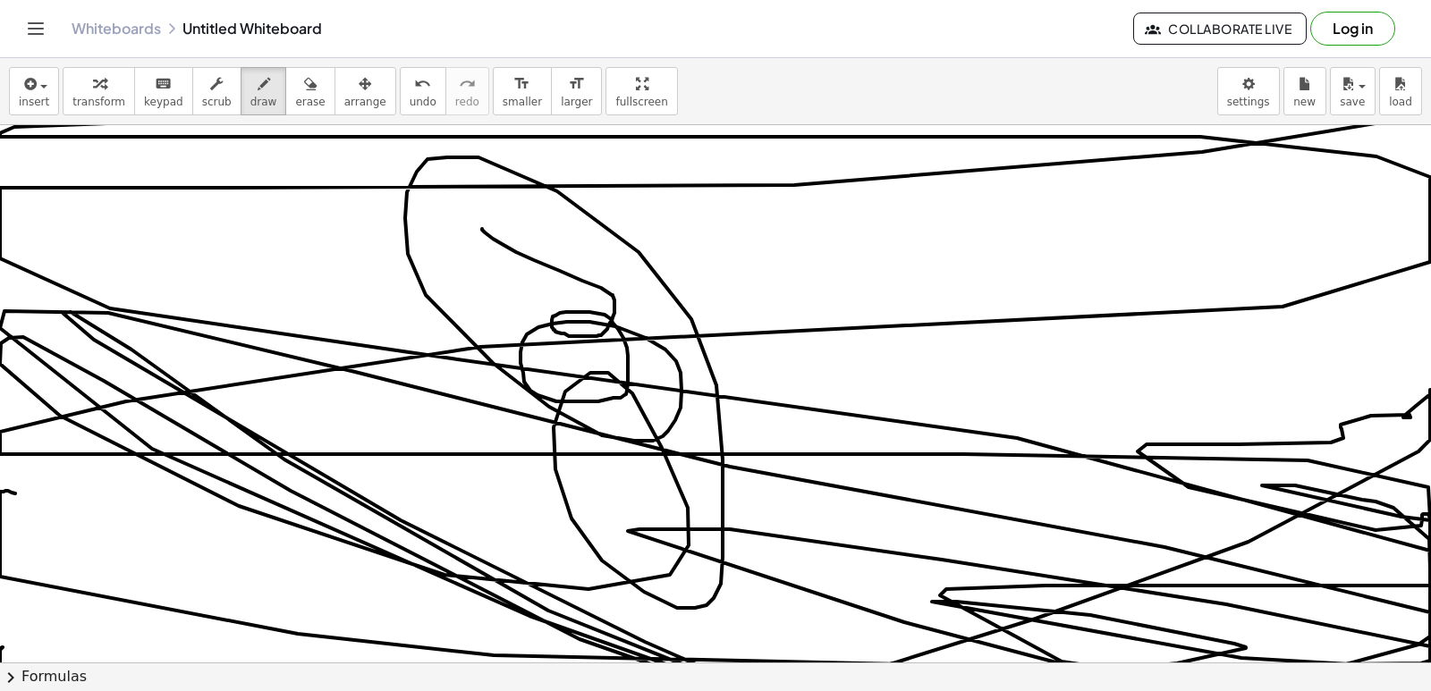 This screenshot has width=1431, height=691. I want to click on span: erase, so click(309, 102).